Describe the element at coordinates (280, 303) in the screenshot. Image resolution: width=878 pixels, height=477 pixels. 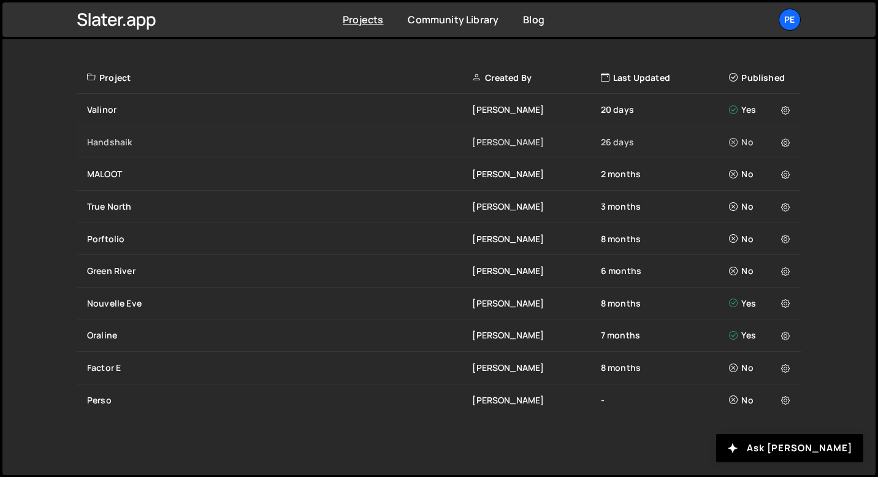
I see `div: Nouvelle Eve` at that location.